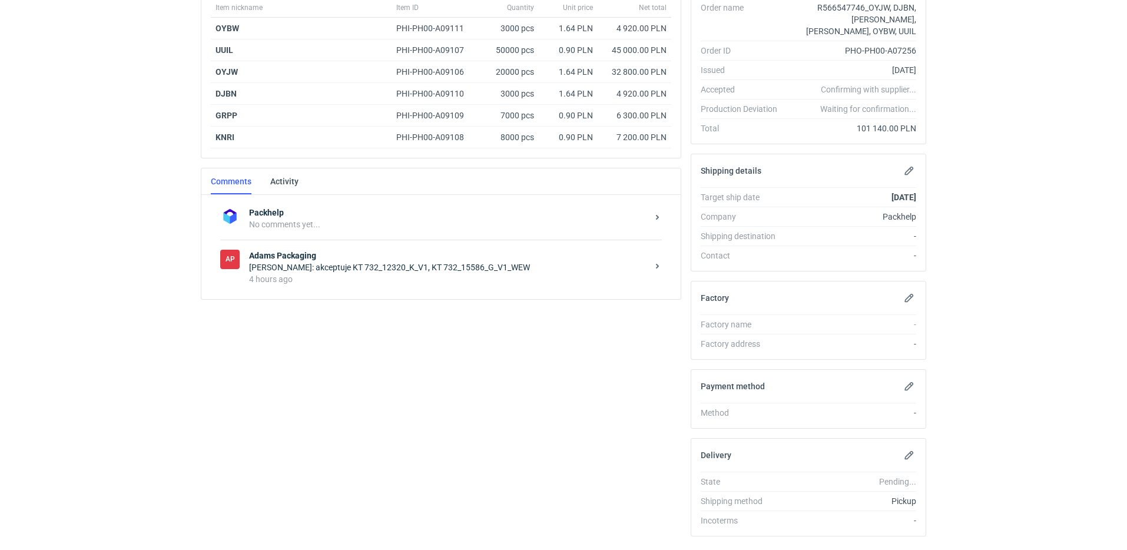  What do you see at coordinates (851, 128) in the screenshot?
I see `div: 101 140.00 PLN` at bounding box center [851, 128].